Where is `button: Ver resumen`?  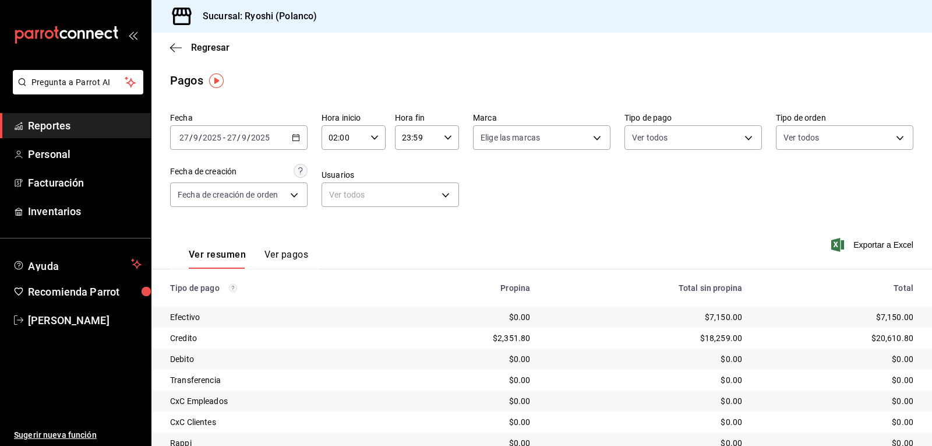 button: Ver resumen is located at coordinates (217, 259).